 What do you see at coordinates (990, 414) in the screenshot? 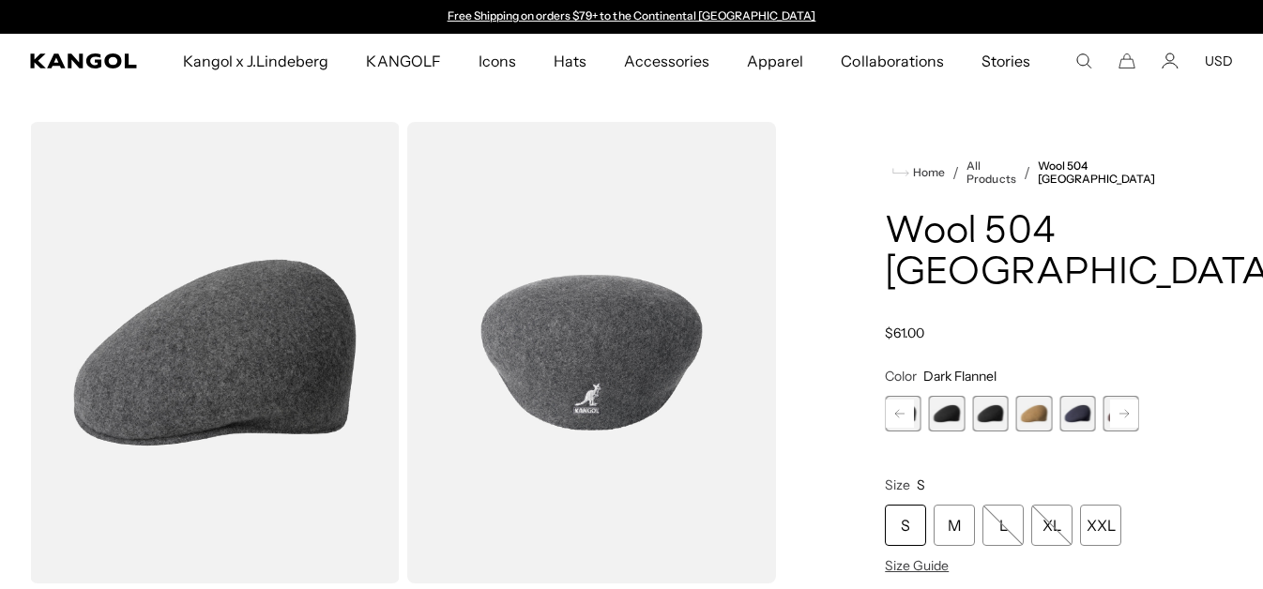
I see `div: 4 of 12` at bounding box center [990, 414].